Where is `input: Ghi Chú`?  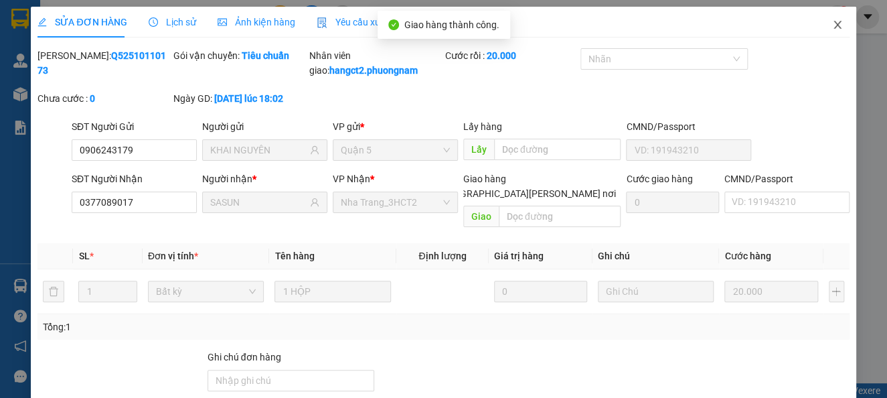
input: Ghi Chú is located at coordinates (656, 291).